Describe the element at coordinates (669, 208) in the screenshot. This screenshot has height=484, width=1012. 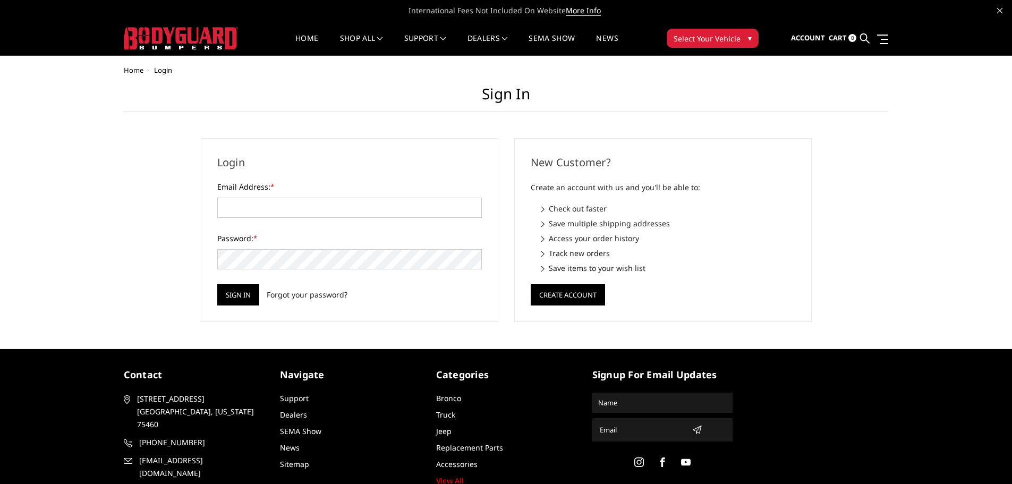
I see `li: Check out faster` at that location.